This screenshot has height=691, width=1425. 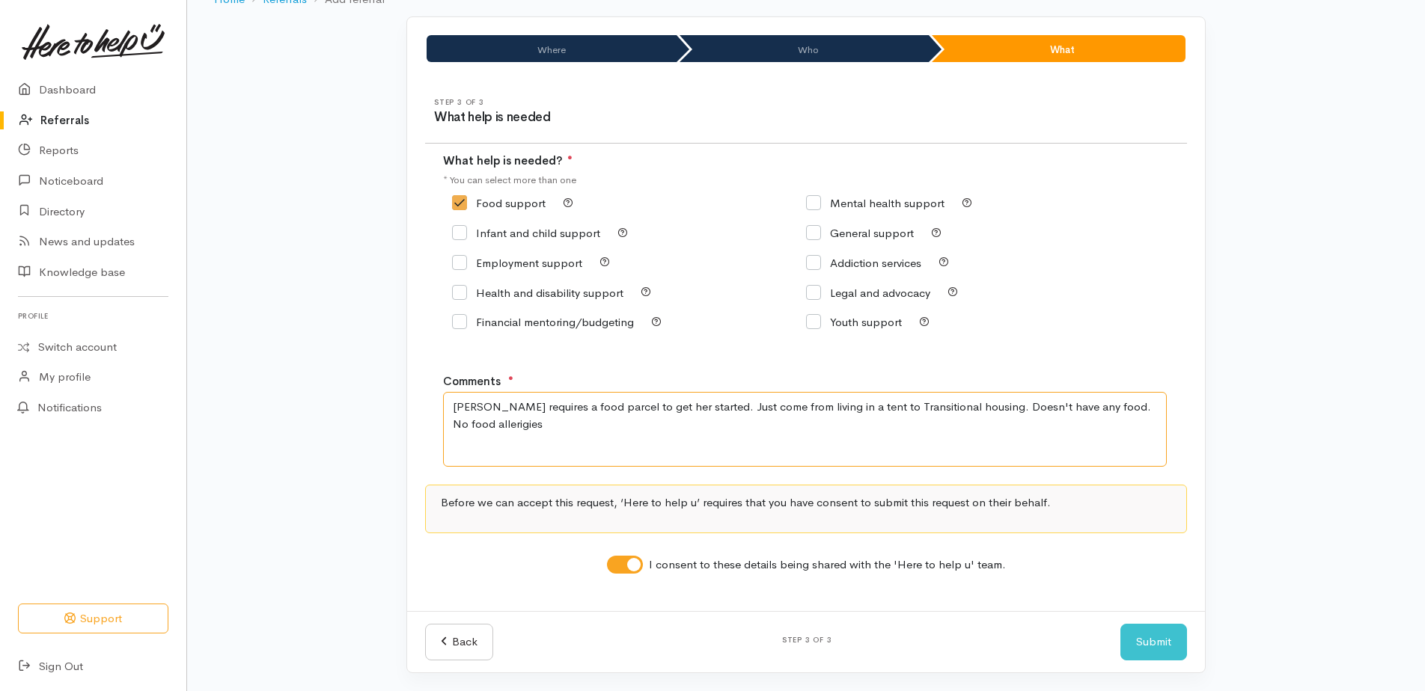 I want to click on h6: Profile, so click(x=93, y=316).